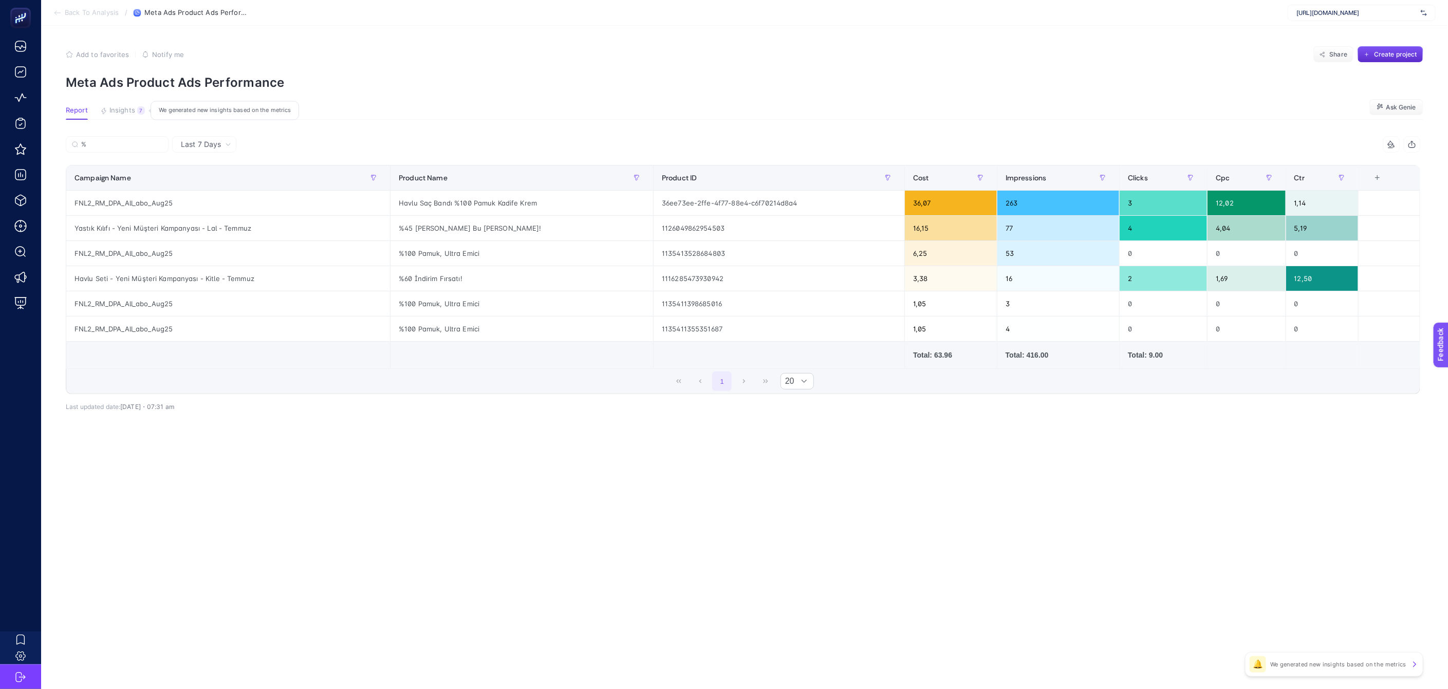 The image size is (1448, 689). Describe the element at coordinates (1424, 13) in the screenshot. I see `img: svg%3e` at that location.